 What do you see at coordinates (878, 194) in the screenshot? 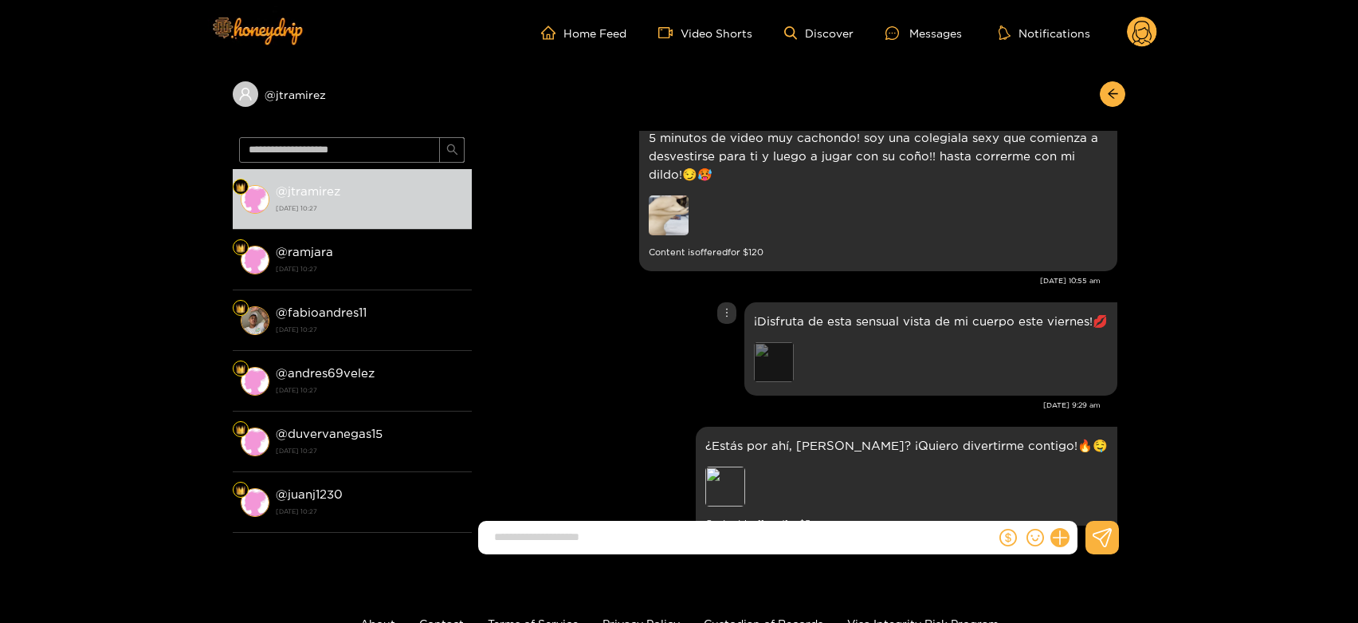
I see `div: Sep. 25, 10:55 am` at bounding box center [878, 194].